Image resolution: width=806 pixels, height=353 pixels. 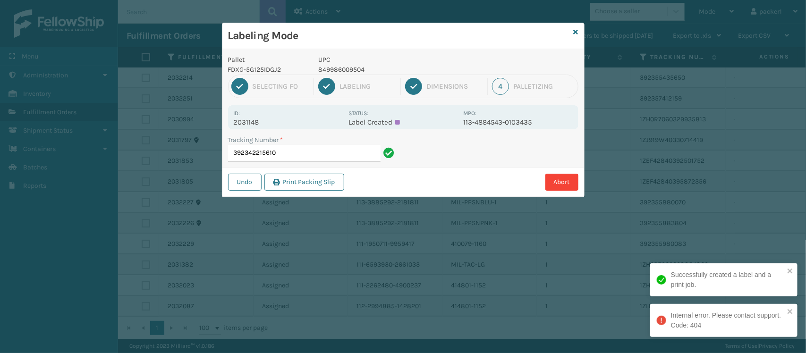 What do you see at coordinates (562, 182) in the screenshot?
I see `button: Abort` at bounding box center [562, 182].